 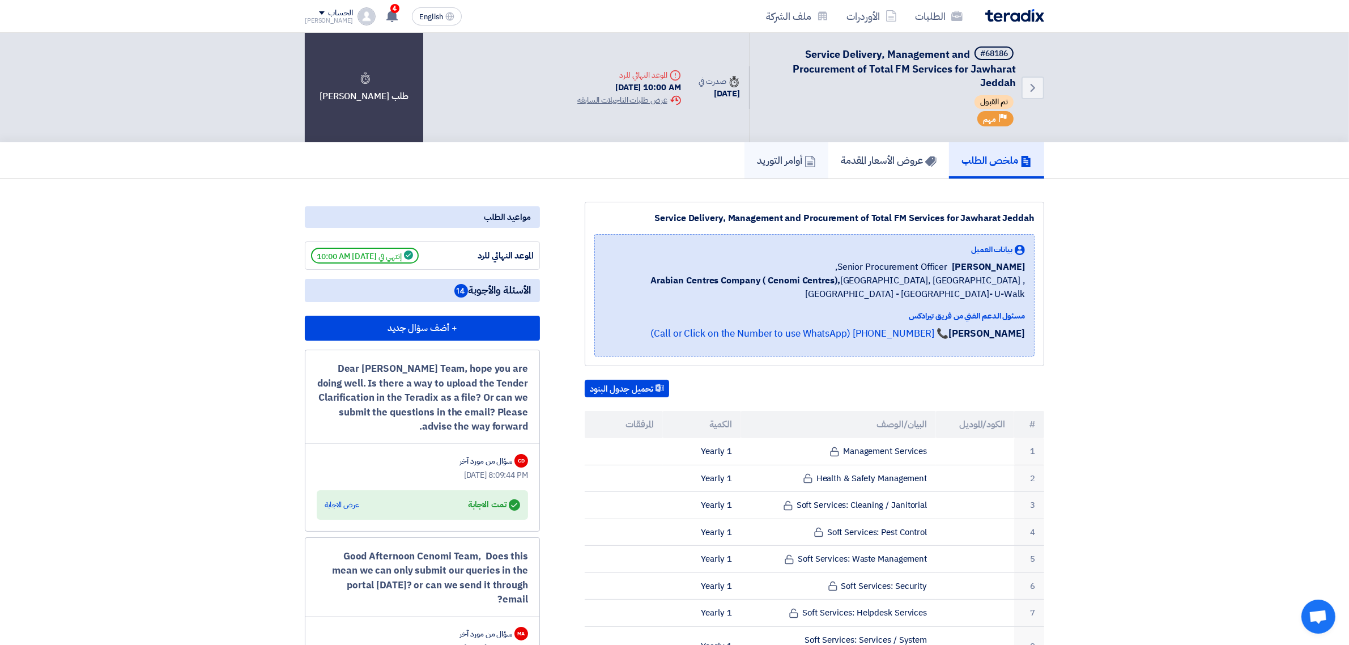 I want to click on span: مهم, so click(x=989, y=119).